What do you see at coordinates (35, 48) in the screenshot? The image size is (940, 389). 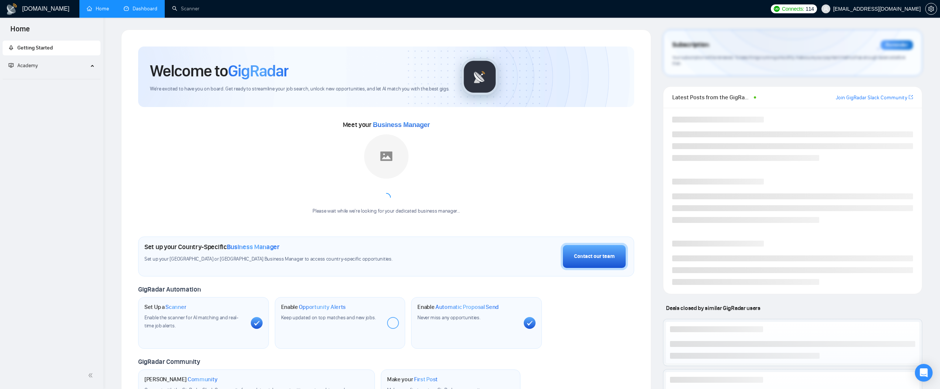 I see `span: Getting Started` at bounding box center [35, 48].